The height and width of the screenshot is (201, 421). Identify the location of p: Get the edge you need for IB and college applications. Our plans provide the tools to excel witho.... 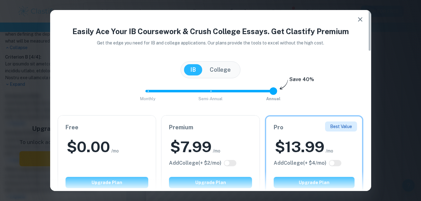
(211, 43).